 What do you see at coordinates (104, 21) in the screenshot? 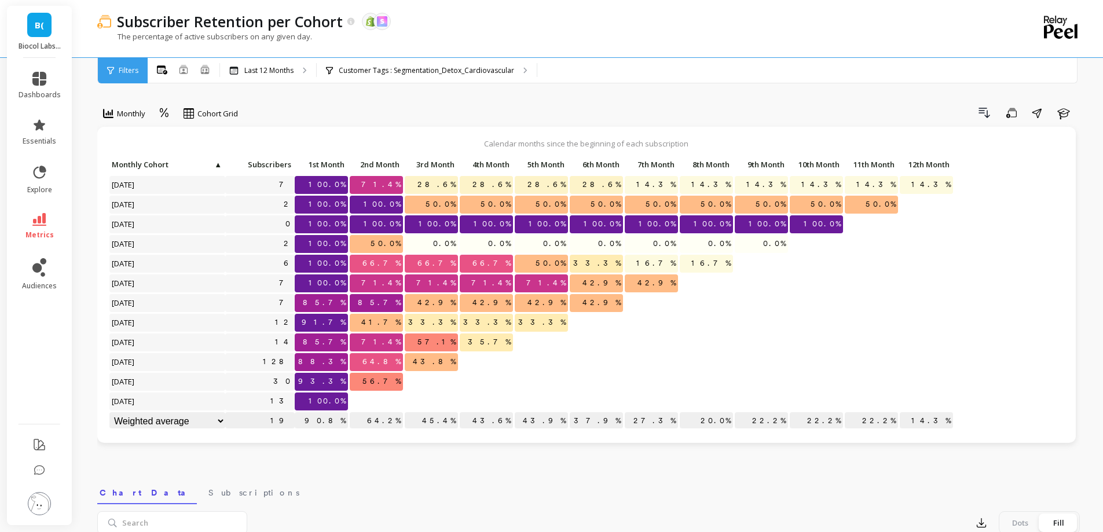
I see `img: header icon` at bounding box center [104, 21].